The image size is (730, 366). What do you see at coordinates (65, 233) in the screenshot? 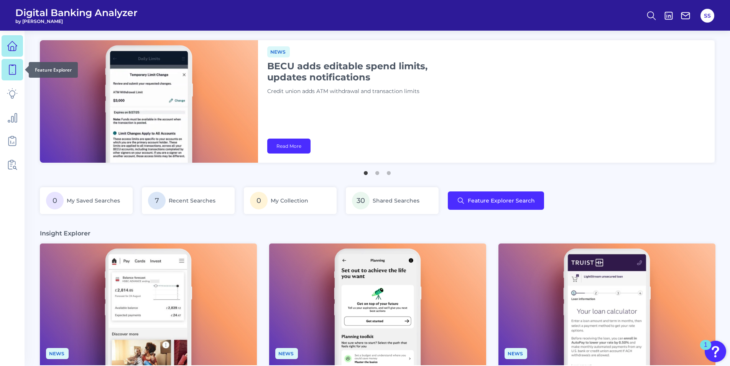
I see `h3: Insight Explorer` at bounding box center [65, 233].